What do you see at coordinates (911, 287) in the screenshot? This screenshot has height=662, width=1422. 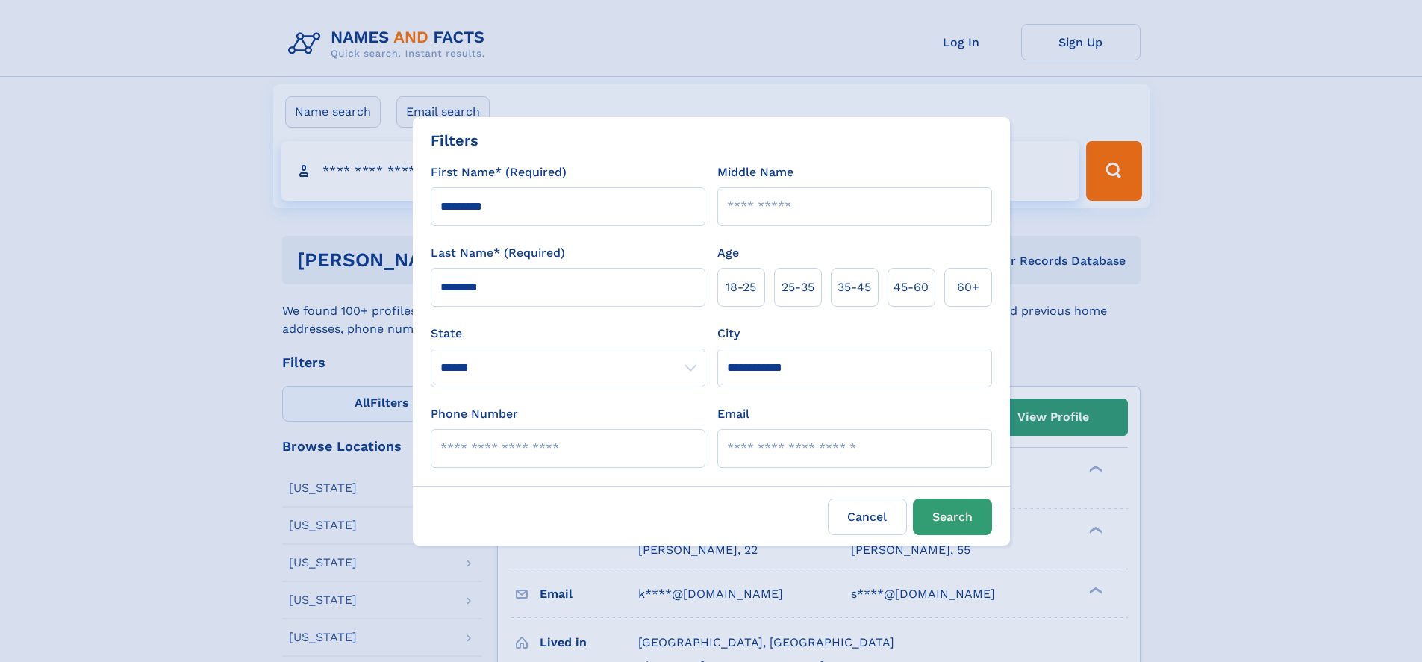 I see `span: 45‑60` at bounding box center [911, 287].